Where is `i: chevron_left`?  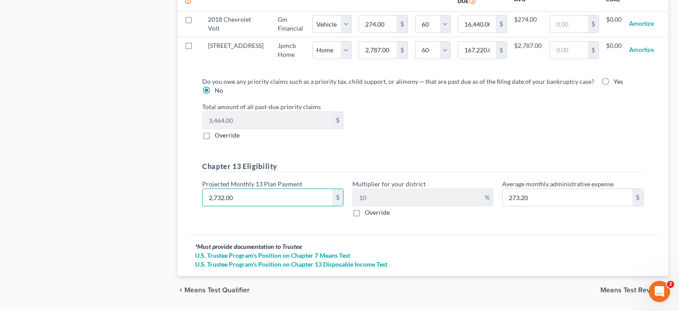
i: chevron_left is located at coordinates (181, 291).